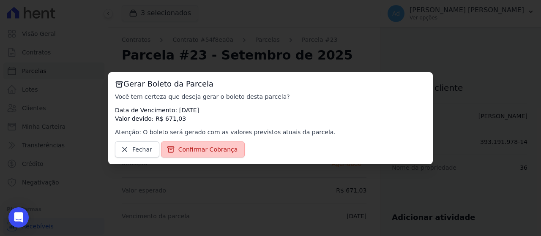 This screenshot has width=541, height=236. What do you see at coordinates (270, 84) in the screenshot?
I see `h3: Gerar Boleto da Parcela` at bounding box center [270, 84].